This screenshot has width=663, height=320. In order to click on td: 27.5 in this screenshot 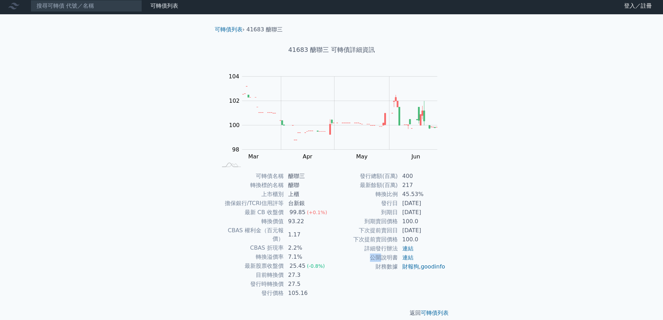, I will do `click(308, 284)`.